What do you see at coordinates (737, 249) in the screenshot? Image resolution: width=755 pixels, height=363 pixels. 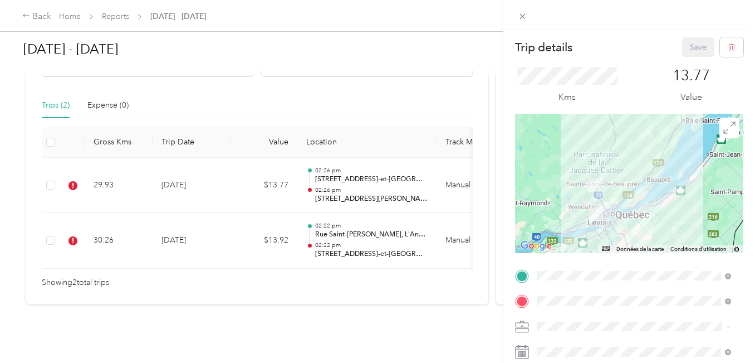 I see `a: Signaler à Google une erreur dans la carte routière ou les images` at bounding box center [737, 249].